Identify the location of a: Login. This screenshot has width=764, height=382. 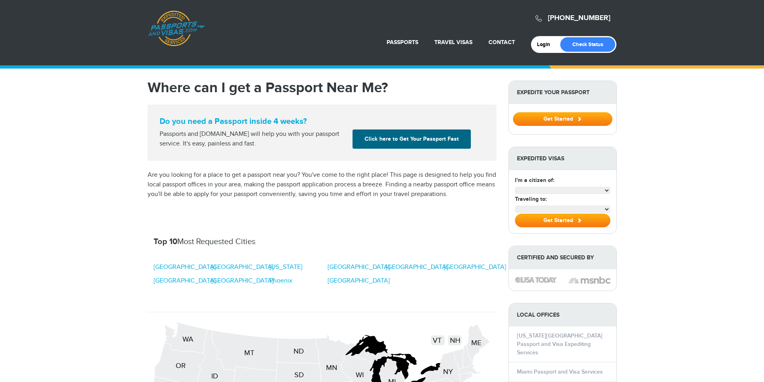
(546, 45).